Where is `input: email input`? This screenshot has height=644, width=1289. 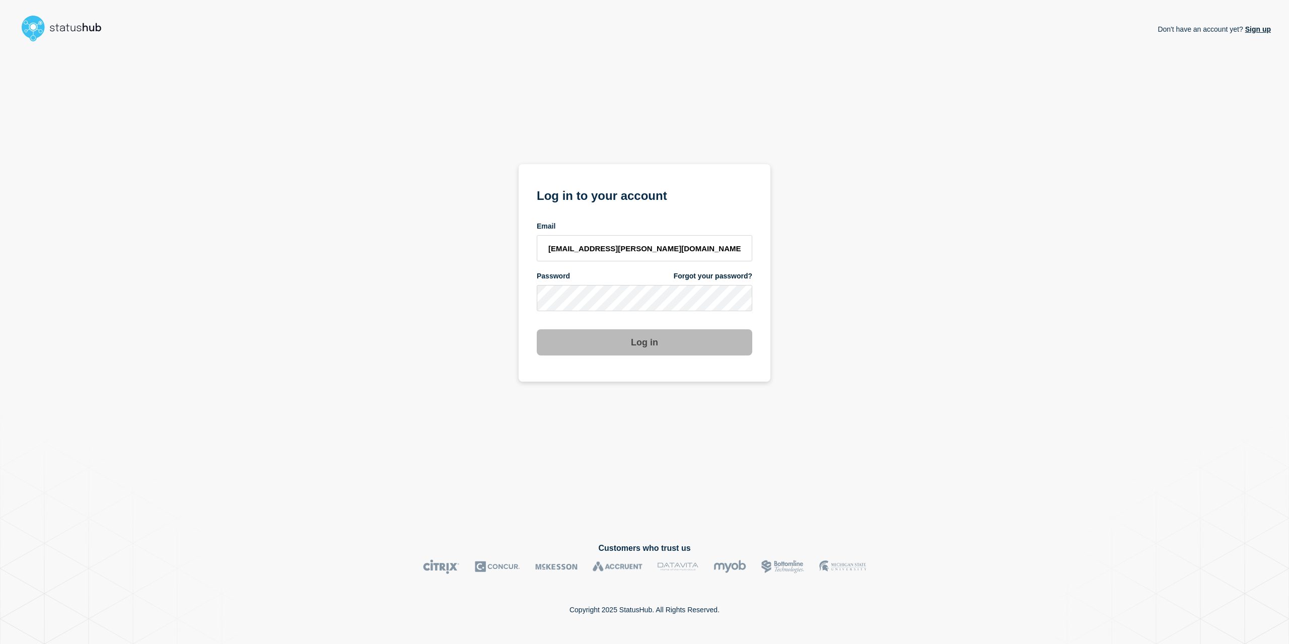
input: email input is located at coordinates (644, 248).